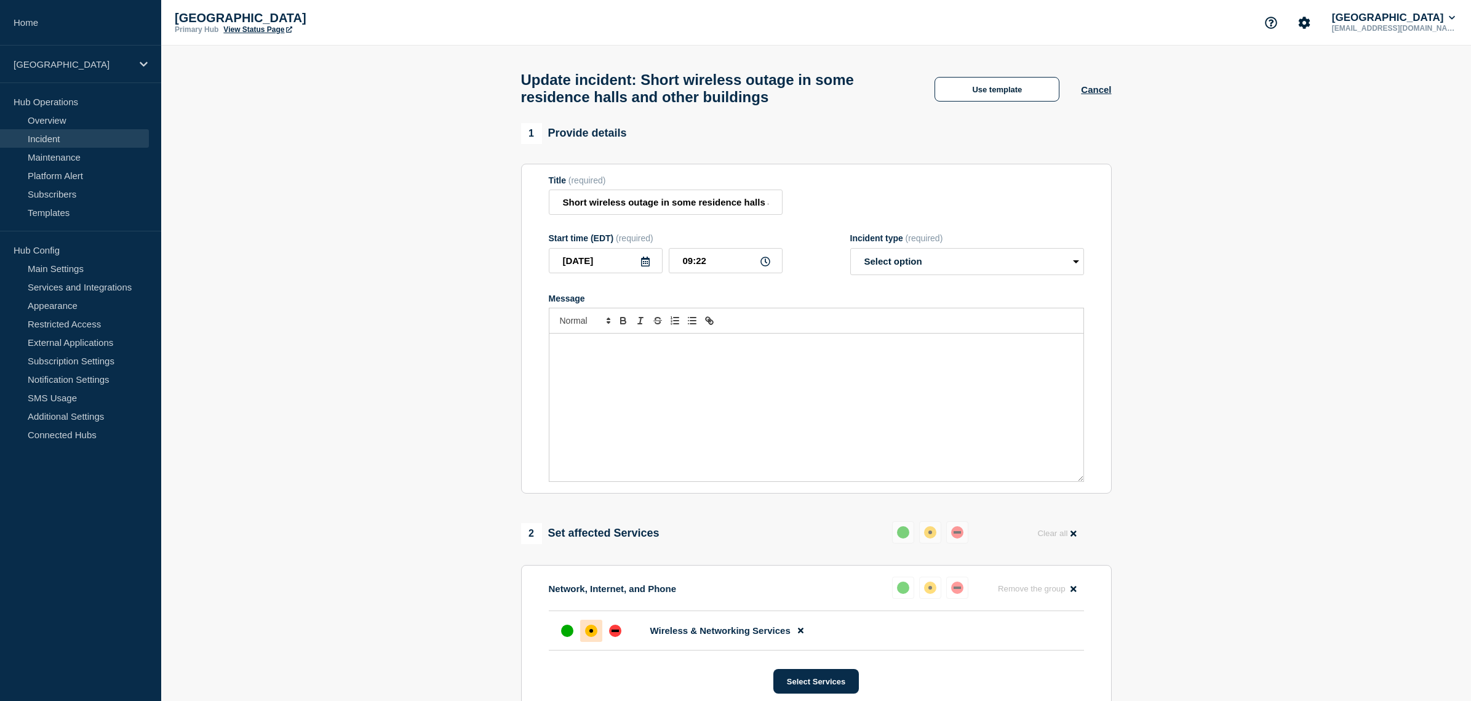  Describe the element at coordinates (574, 133) in the screenshot. I see `div: Provide details` at that location.